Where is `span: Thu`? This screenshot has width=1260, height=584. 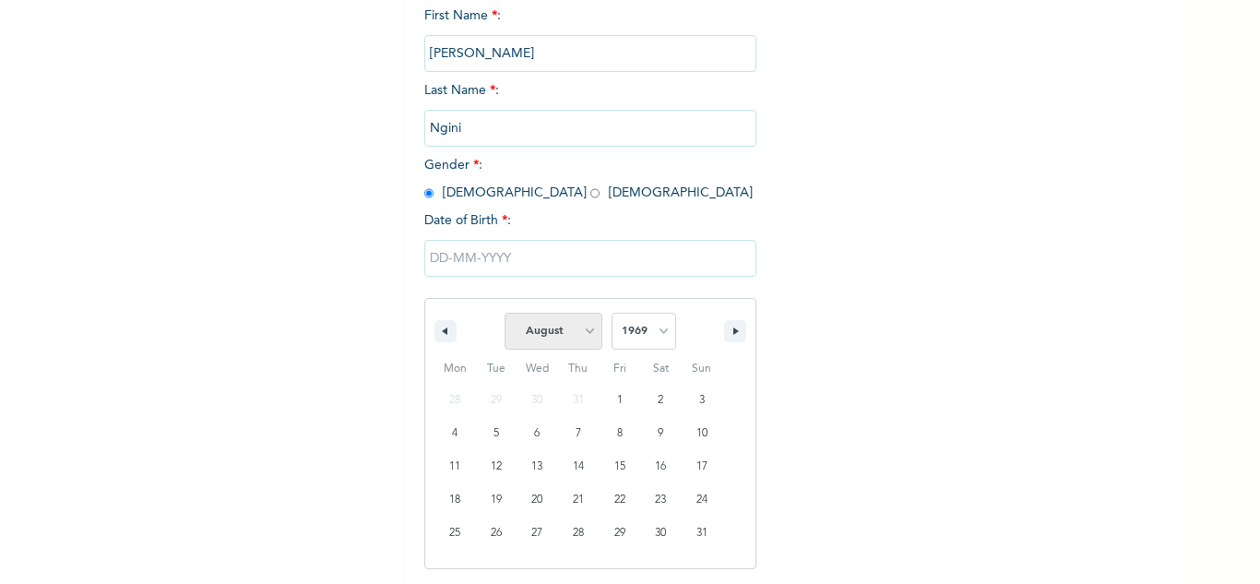 span: Thu is located at coordinates (579, 369).